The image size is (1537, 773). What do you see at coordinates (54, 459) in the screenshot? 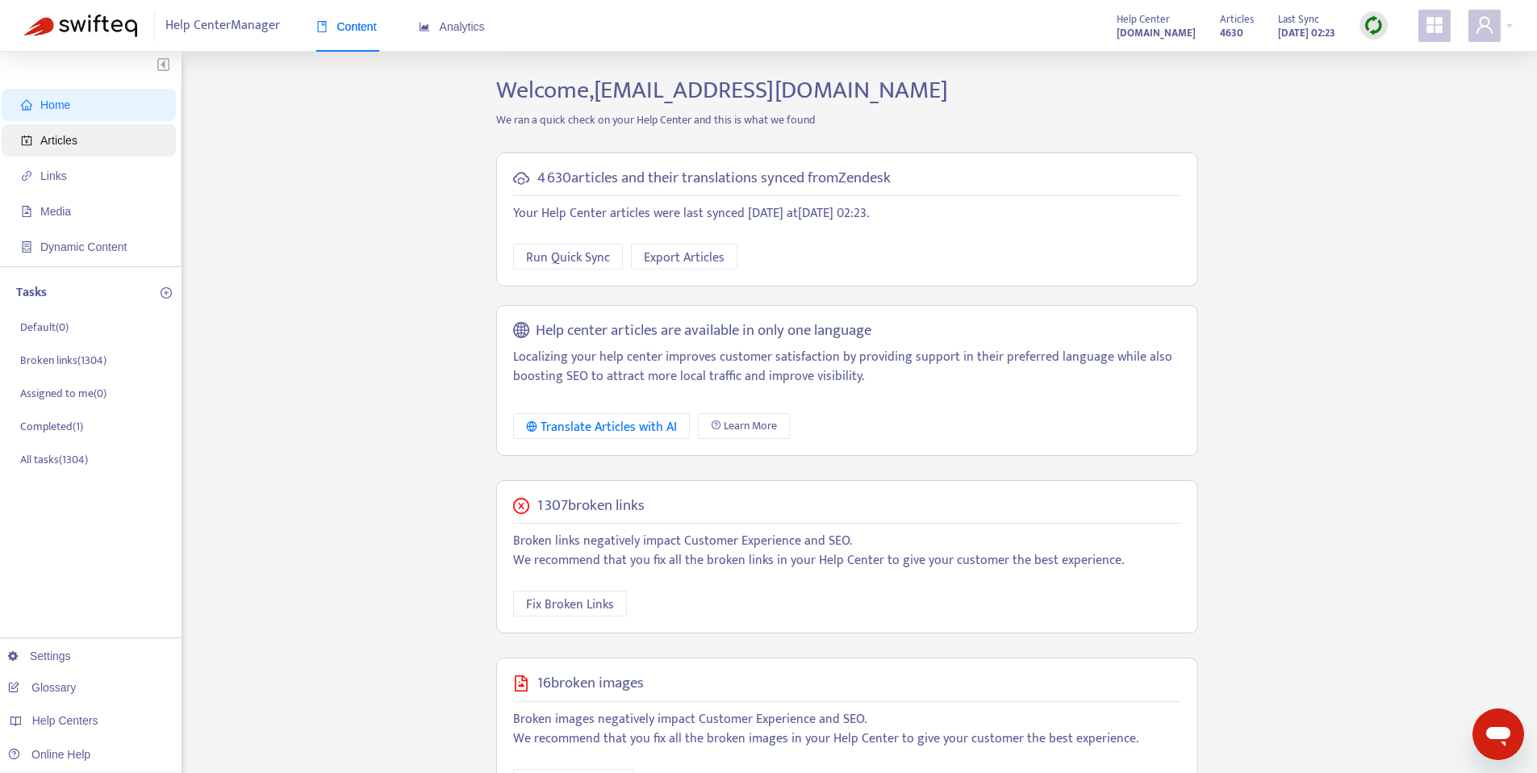
I see `p: All tasks ( 1304 )` at bounding box center [54, 459].